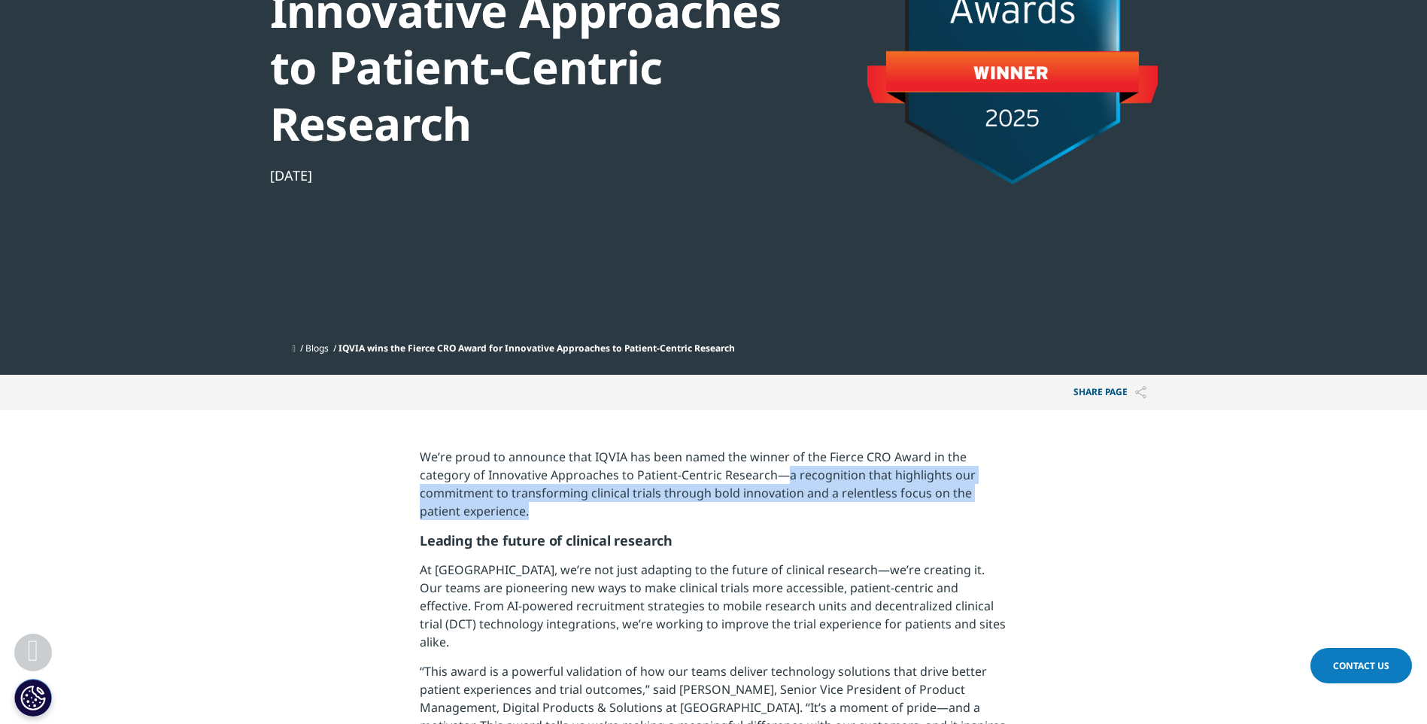  What do you see at coordinates (317, 348) in the screenshot?
I see `a: Blogs` at bounding box center [317, 348].